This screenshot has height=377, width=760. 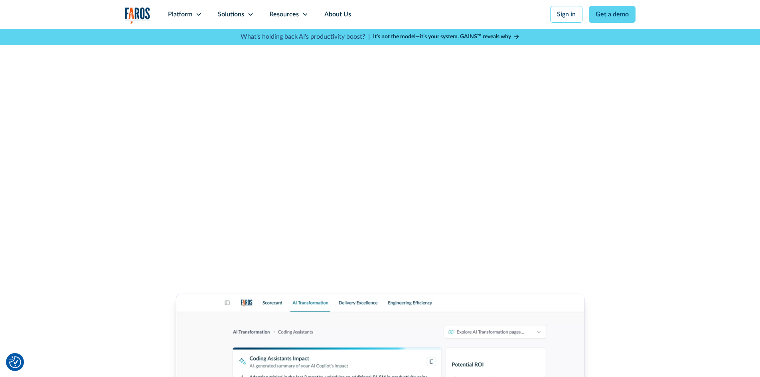 What do you see at coordinates (284, 14) in the screenshot?
I see `div: Resources` at bounding box center [284, 14].